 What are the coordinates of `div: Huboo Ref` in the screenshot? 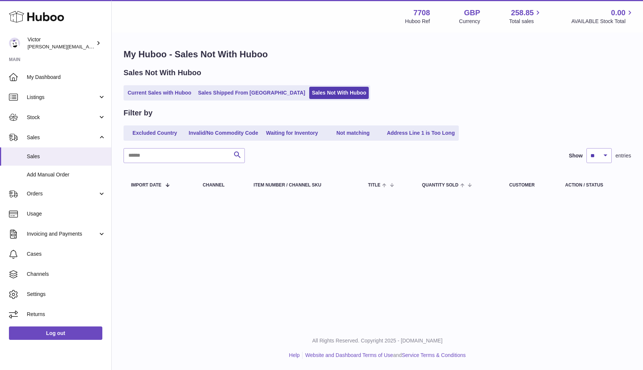 It's located at (417, 21).